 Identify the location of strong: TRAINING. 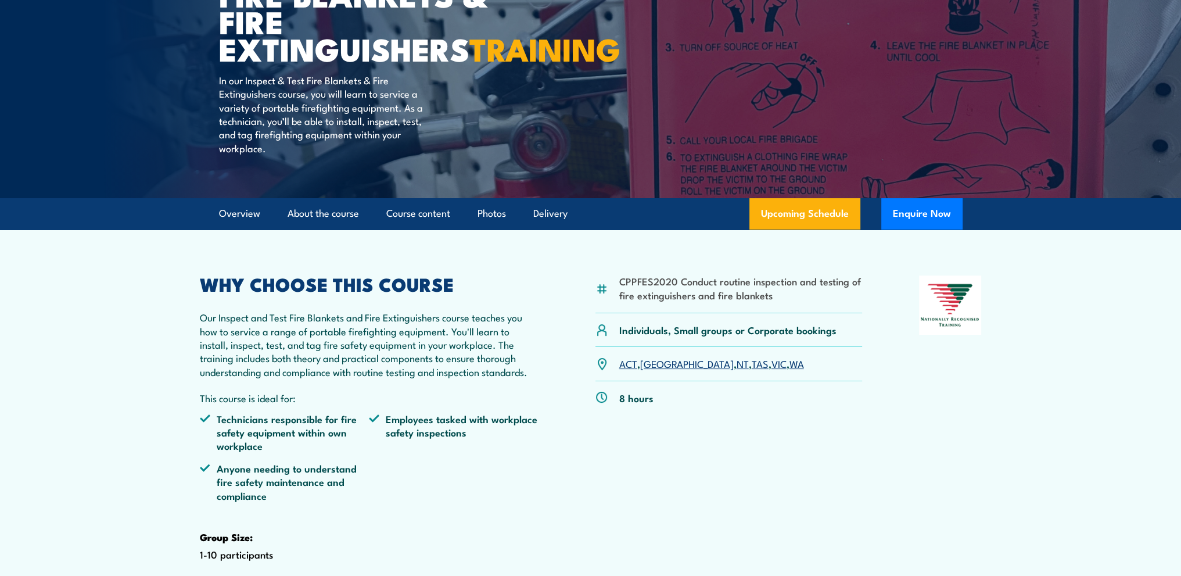
(545, 48).